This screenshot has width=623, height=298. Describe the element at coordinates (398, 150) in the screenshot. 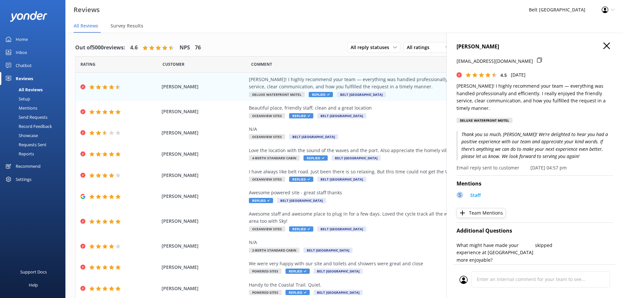

I see `div: Love the location with the sound of the waves and the port. Also appreciate the homely vibe and f...` at that location.